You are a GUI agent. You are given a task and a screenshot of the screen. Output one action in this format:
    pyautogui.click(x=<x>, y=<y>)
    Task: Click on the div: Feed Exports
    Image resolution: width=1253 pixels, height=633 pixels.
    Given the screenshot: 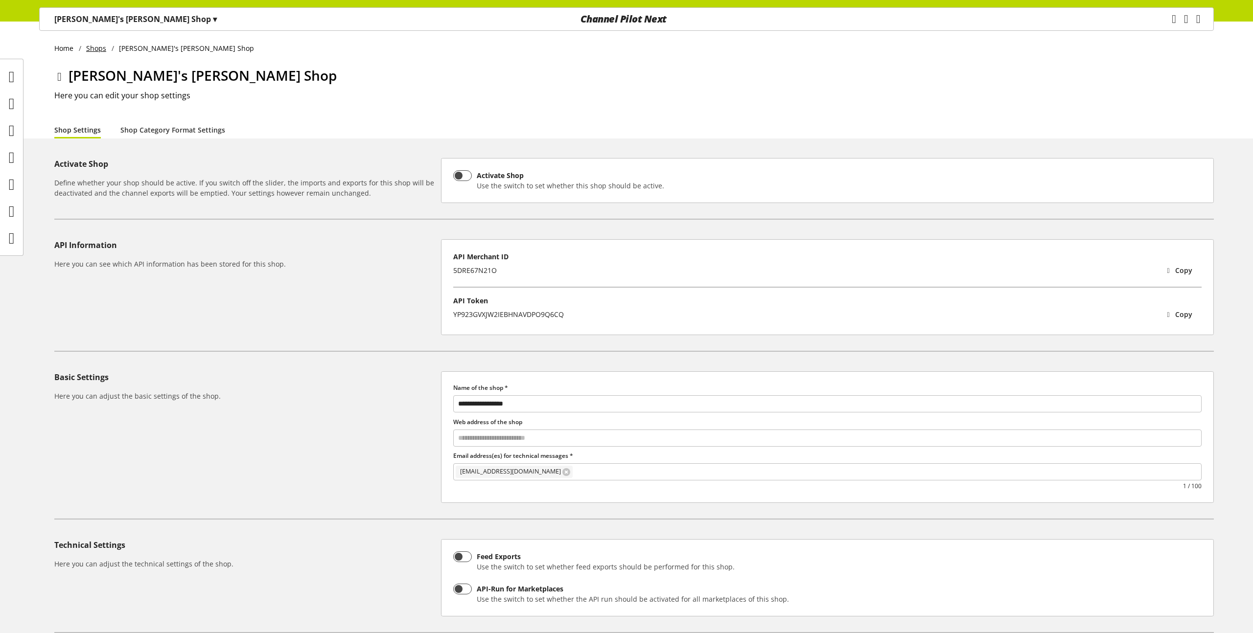 What is the action you would take?
    pyautogui.click(x=605, y=556)
    